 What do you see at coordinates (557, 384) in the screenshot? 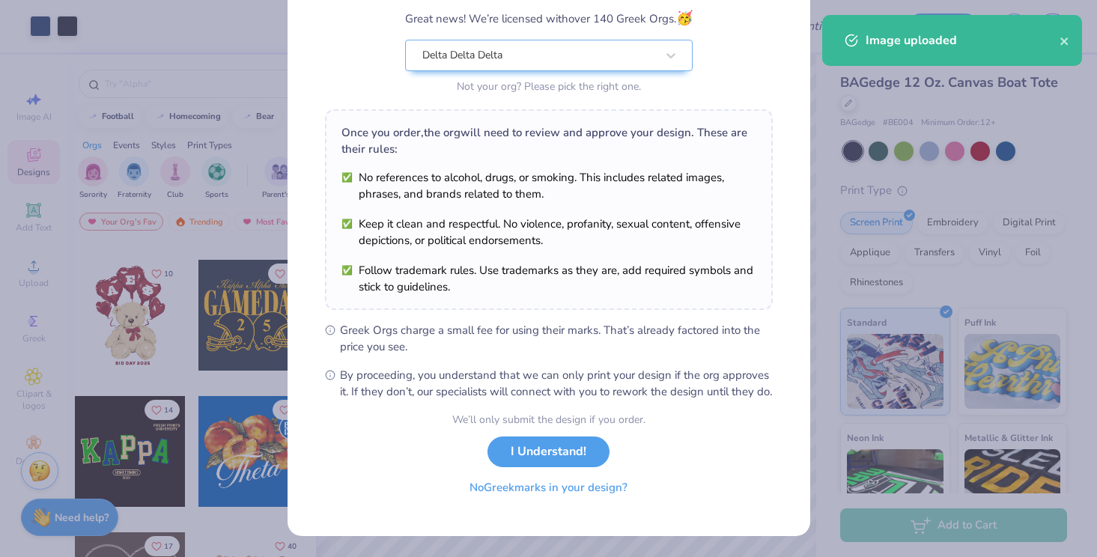
I see `span: By proceeding, you understand that we can only print your design if the org approves it. If they ...` at bounding box center [557, 384].